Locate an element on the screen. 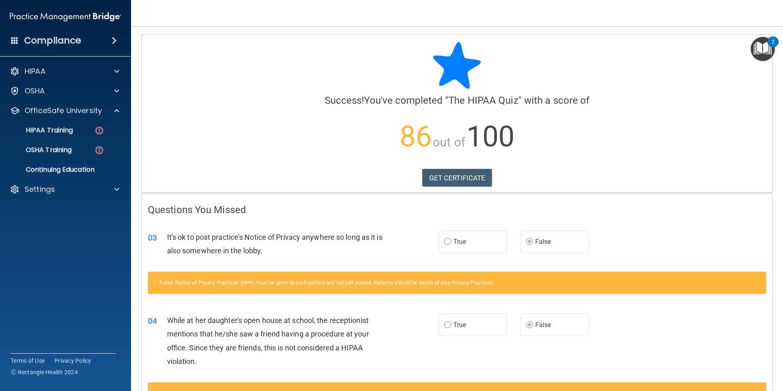  div: 2 is located at coordinates (773, 47).